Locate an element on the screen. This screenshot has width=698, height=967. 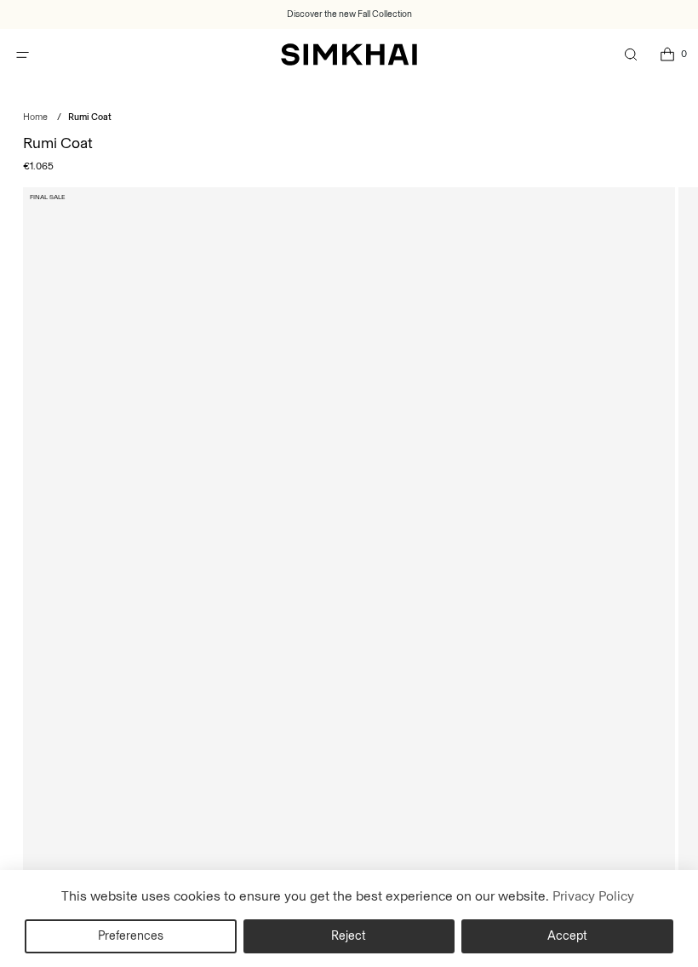
button: Accept is located at coordinates (567, 936).